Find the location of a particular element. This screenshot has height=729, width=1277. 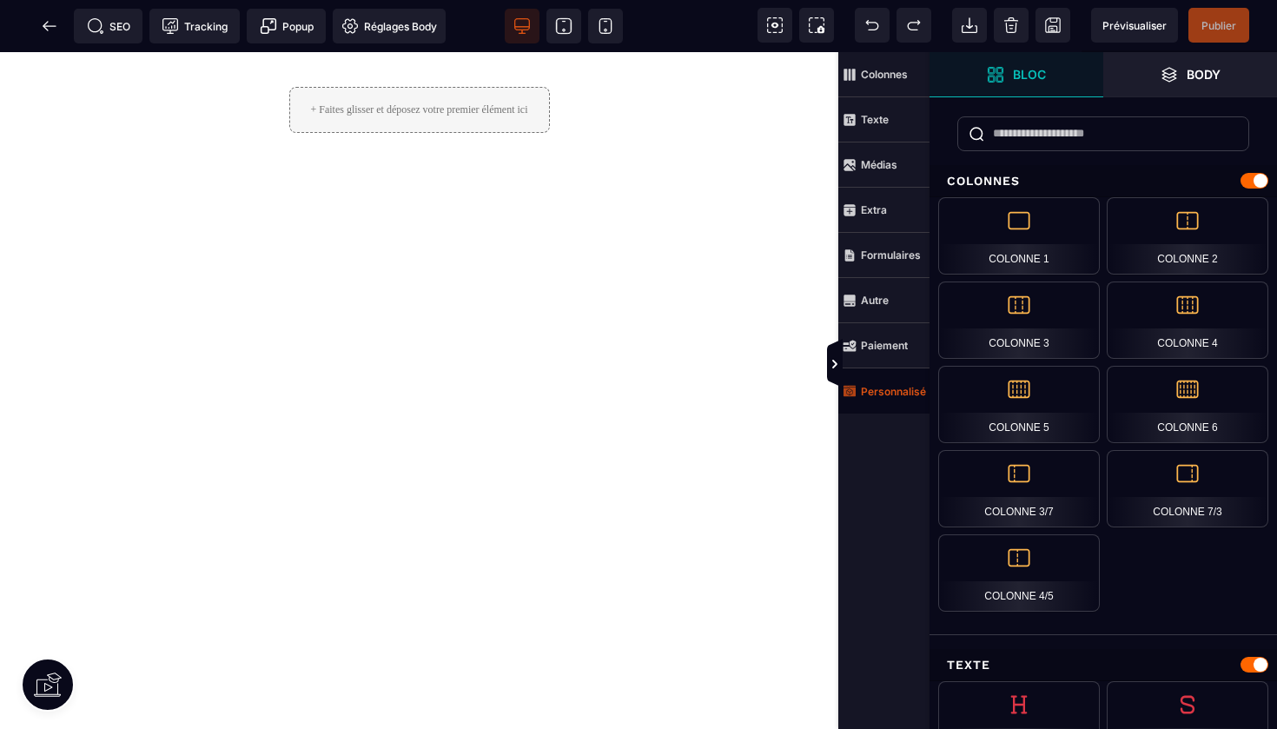

div: Colonne 3 is located at coordinates (1019, 320).